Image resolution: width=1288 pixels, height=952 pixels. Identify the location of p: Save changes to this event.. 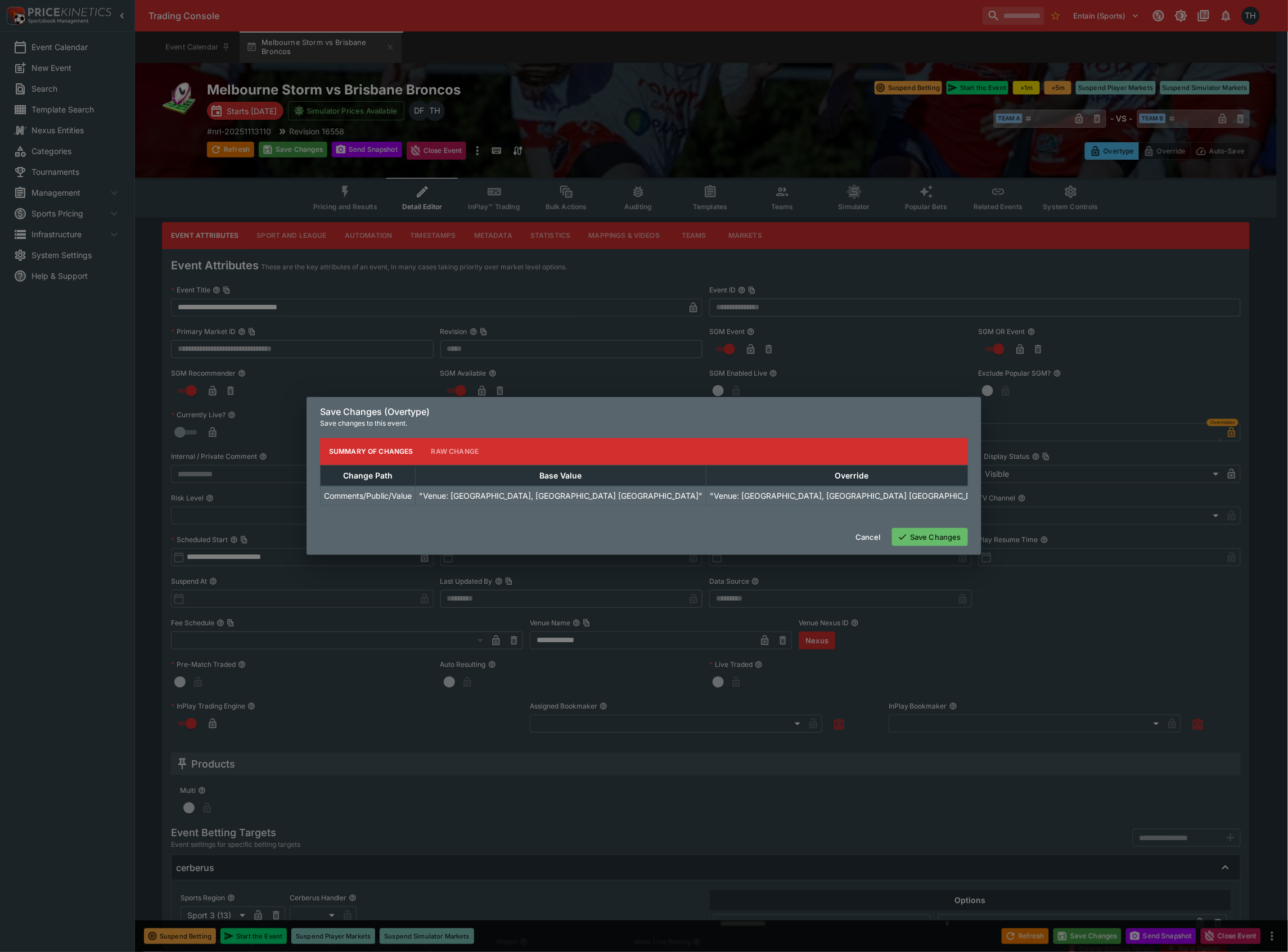
(644, 423).